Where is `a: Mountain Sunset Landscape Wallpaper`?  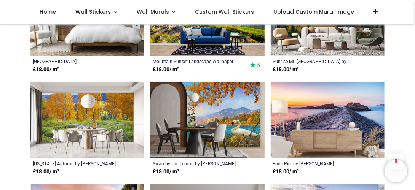 a: Mountain Sunset Landscape Wallpaper is located at coordinates (196, 61).